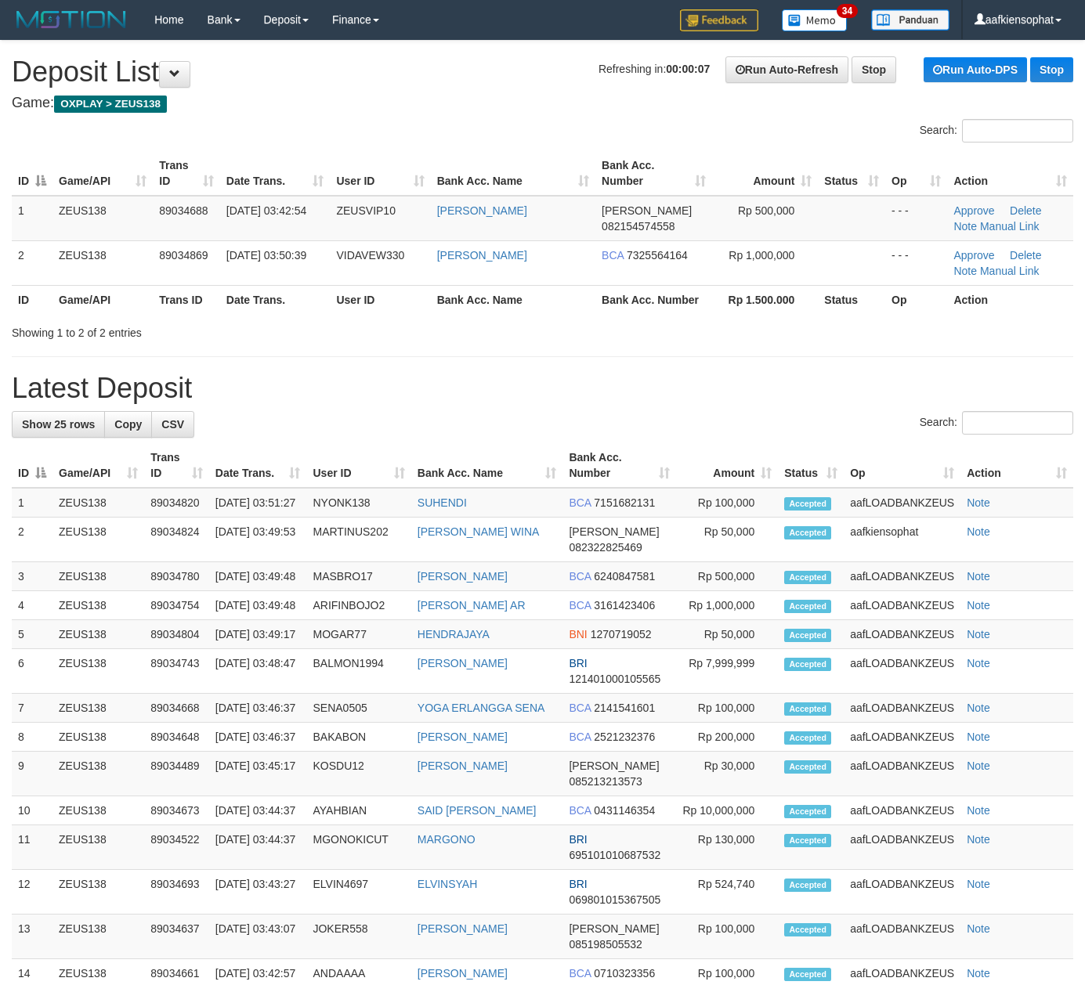 This screenshot has width=1085, height=985. Describe the element at coordinates (447, 884) in the screenshot. I see `a: ELVINSYAH` at that location.